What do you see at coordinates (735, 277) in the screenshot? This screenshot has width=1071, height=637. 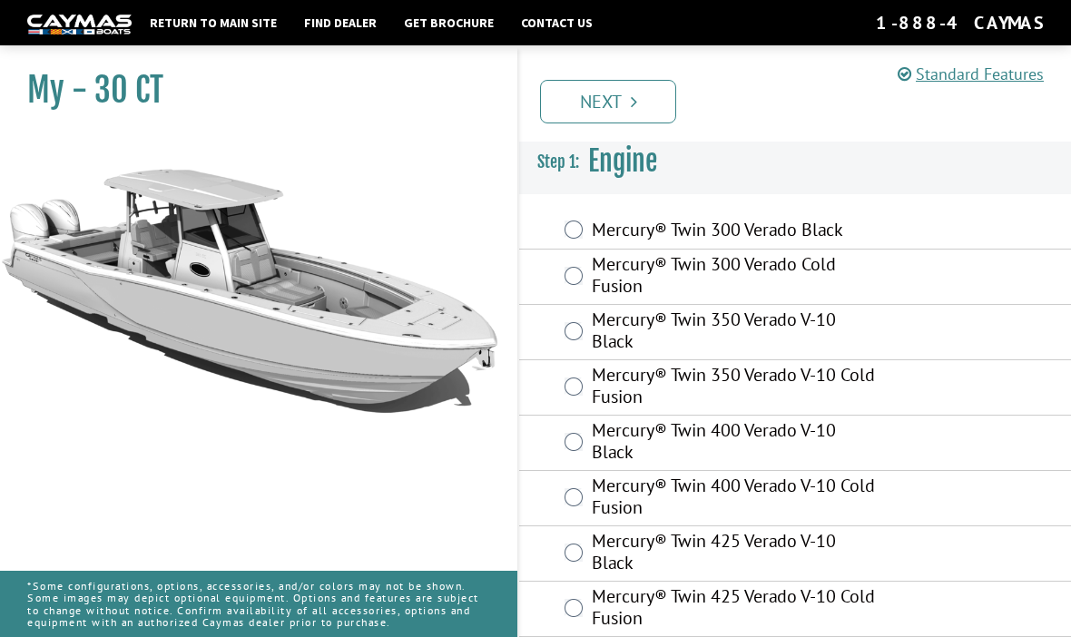 I see `label: Mercury® Twin 300 Verado Cold Fusion` at bounding box center [735, 277].